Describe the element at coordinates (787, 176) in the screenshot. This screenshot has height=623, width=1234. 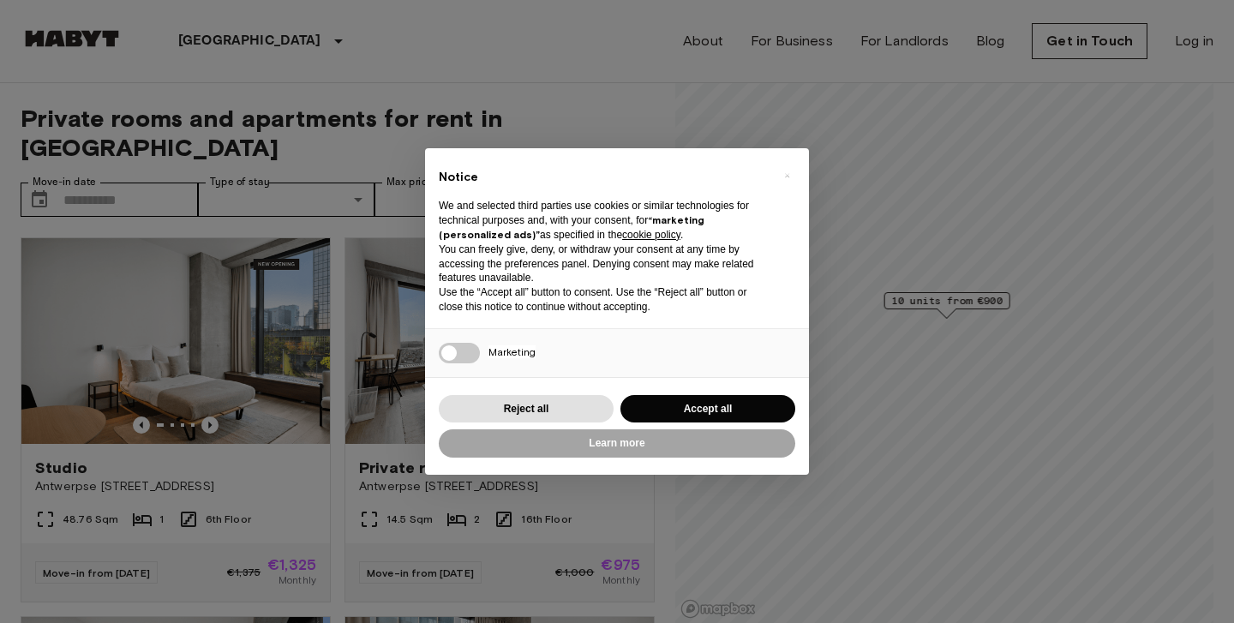
I see `button: Close this notice` at that location.